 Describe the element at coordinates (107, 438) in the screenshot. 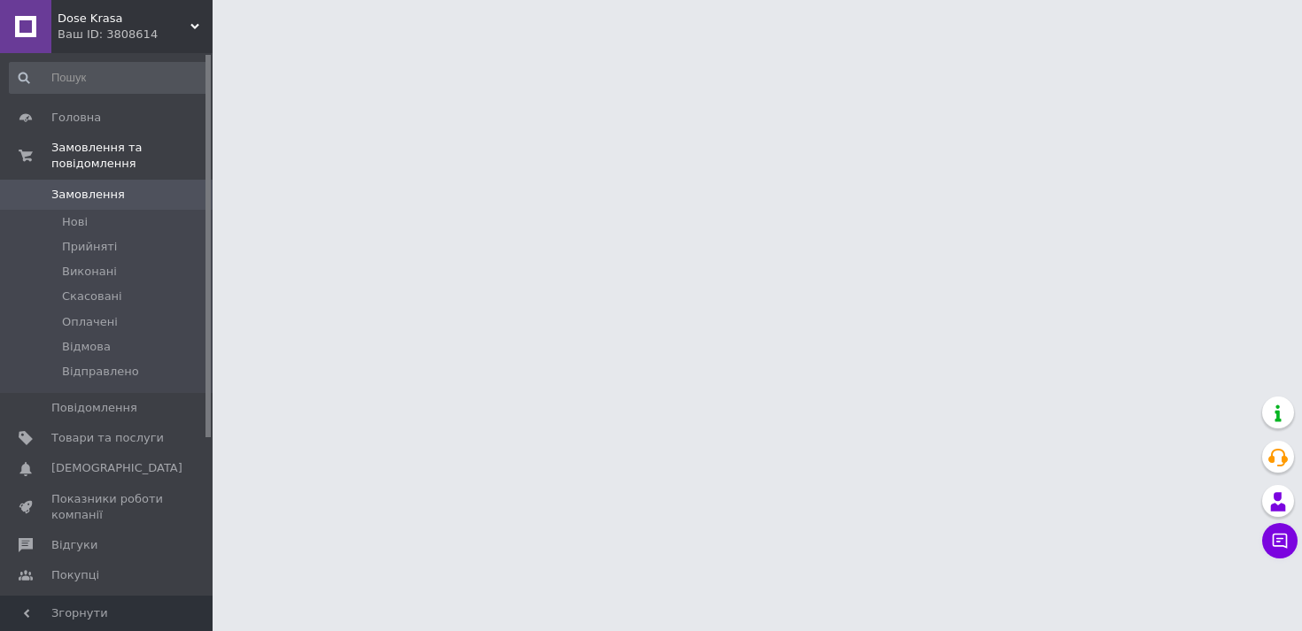

I see `span: Товари та послуги` at that location.